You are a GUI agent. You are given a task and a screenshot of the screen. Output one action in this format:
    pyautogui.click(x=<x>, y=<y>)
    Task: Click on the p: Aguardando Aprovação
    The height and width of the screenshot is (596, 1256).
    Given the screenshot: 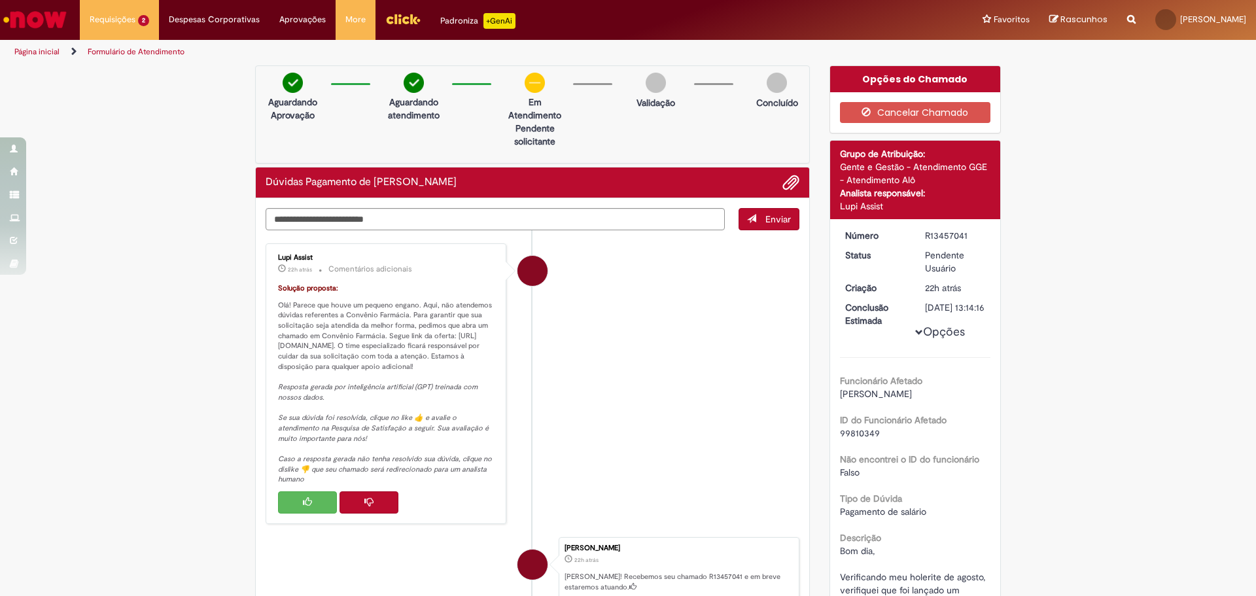 What is the action you would take?
    pyautogui.click(x=293, y=109)
    